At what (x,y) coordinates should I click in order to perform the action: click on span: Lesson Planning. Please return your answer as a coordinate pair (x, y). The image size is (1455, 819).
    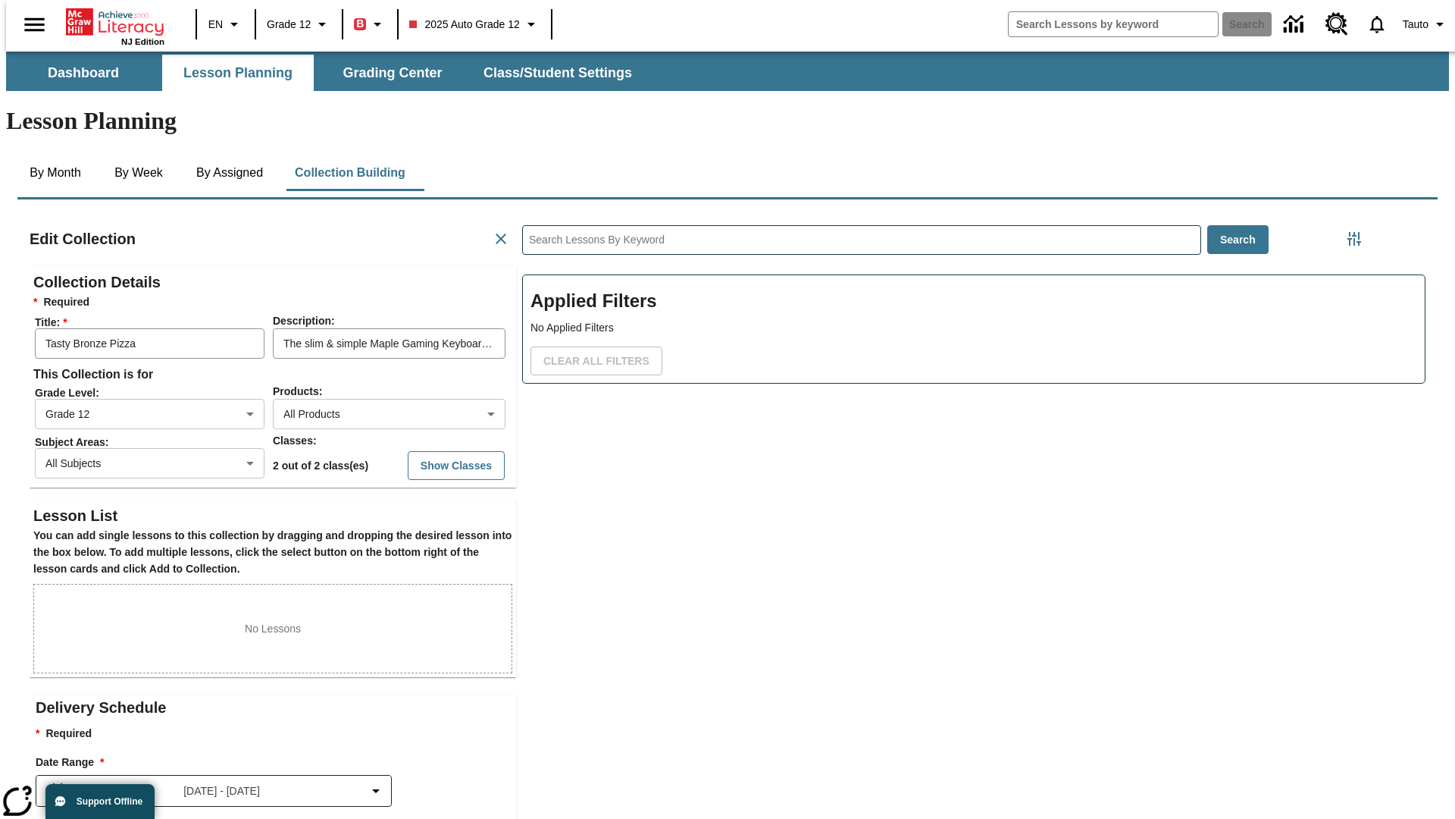
    Looking at the image, I should click on (238, 73).